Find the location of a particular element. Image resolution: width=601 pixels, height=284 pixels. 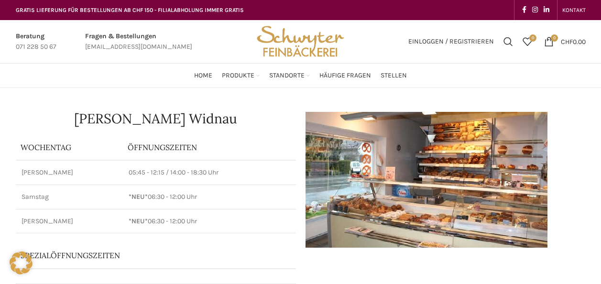

a: Facebook social link is located at coordinates (524, 10).